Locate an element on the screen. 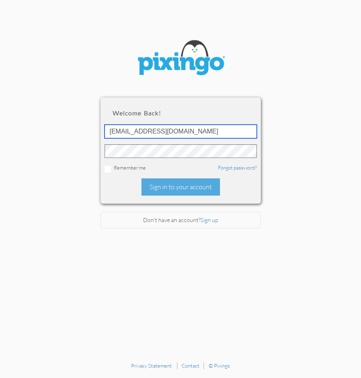 This screenshot has height=378, width=361. div: Sign in to your account is located at coordinates (181, 187).